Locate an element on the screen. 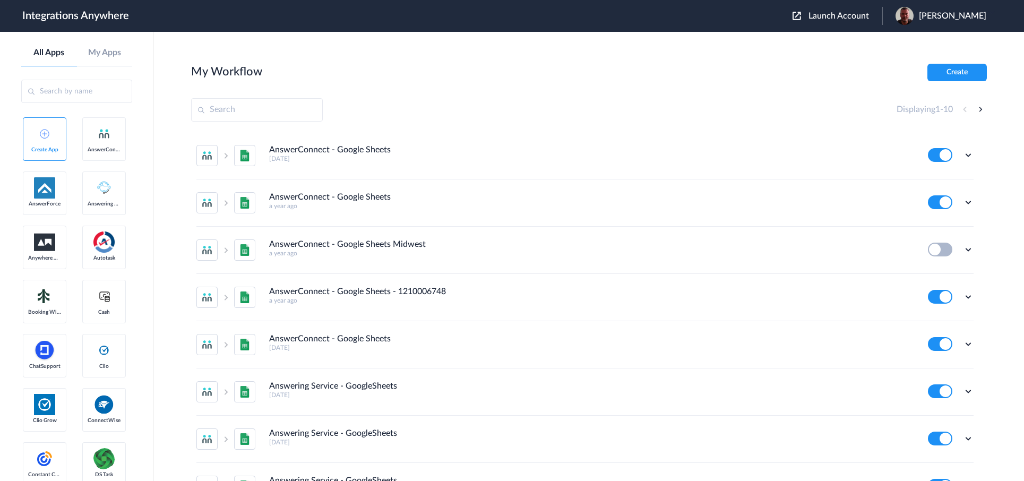 This screenshot has height=481, width=1024. h2: My Workflow is located at coordinates (227, 72).